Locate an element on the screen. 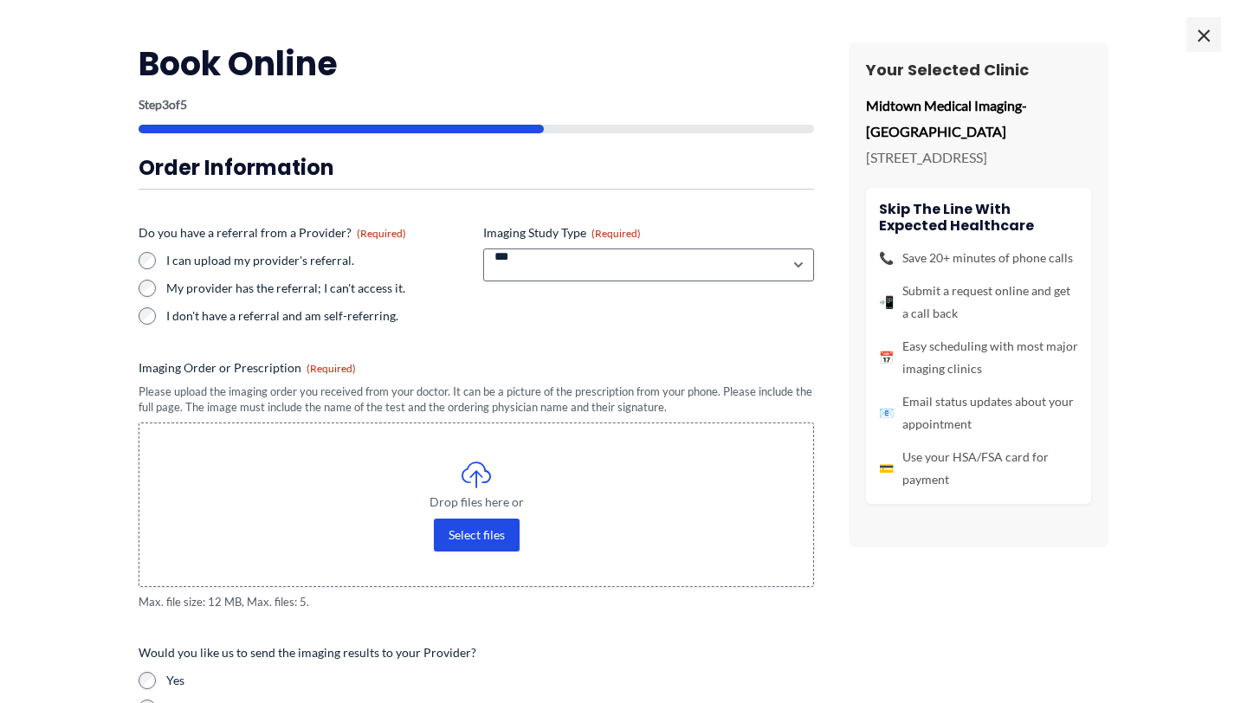 Image resolution: width=1247 pixels, height=703 pixels. li: Submit a request online and get a call back is located at coordinates (979, 302).